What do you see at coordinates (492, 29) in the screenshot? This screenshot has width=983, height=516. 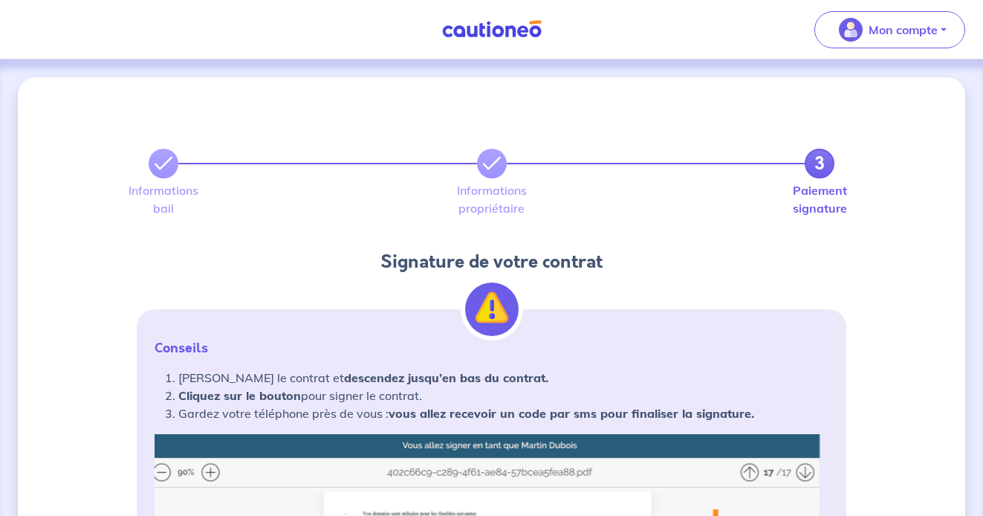 I see `img: Cautioneo` at bounding box center [492, 29].